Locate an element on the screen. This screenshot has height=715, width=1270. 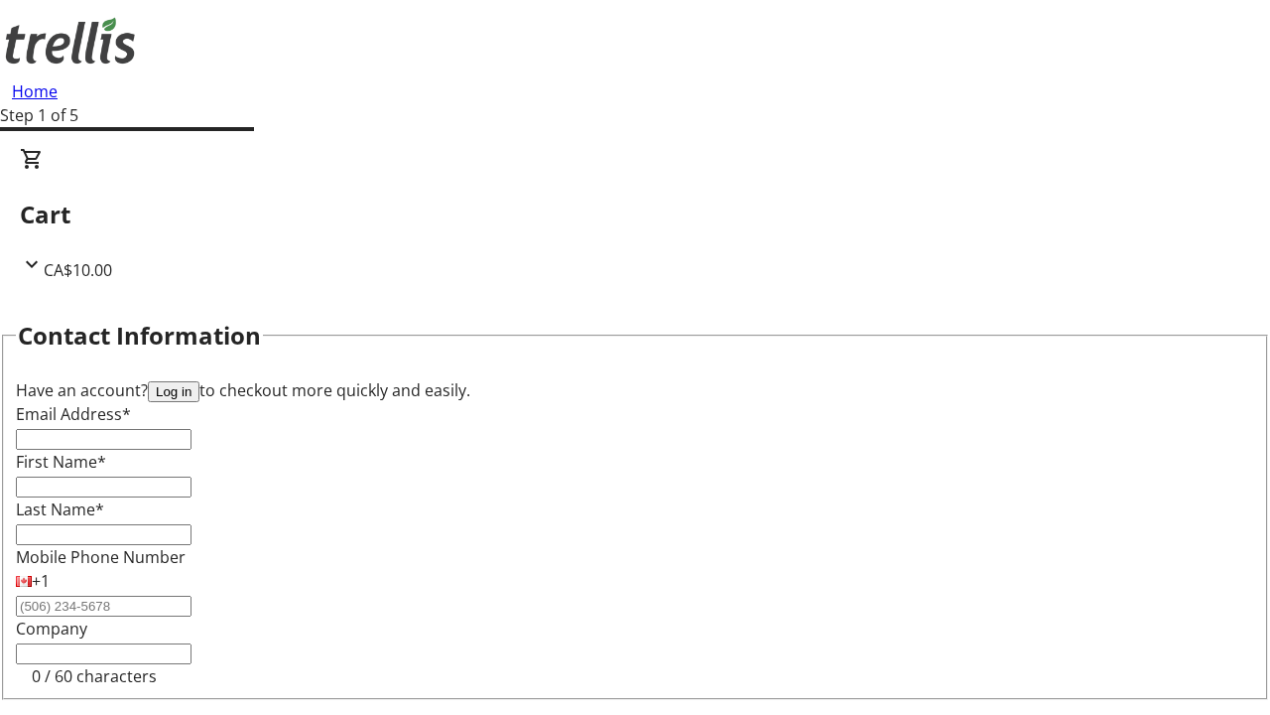
h2: Cart is located at coordinates (635, 214).